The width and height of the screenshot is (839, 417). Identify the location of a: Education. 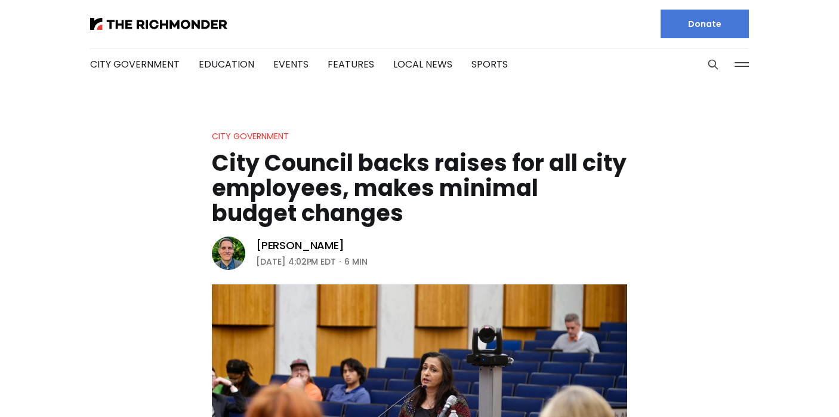
(226, 64).